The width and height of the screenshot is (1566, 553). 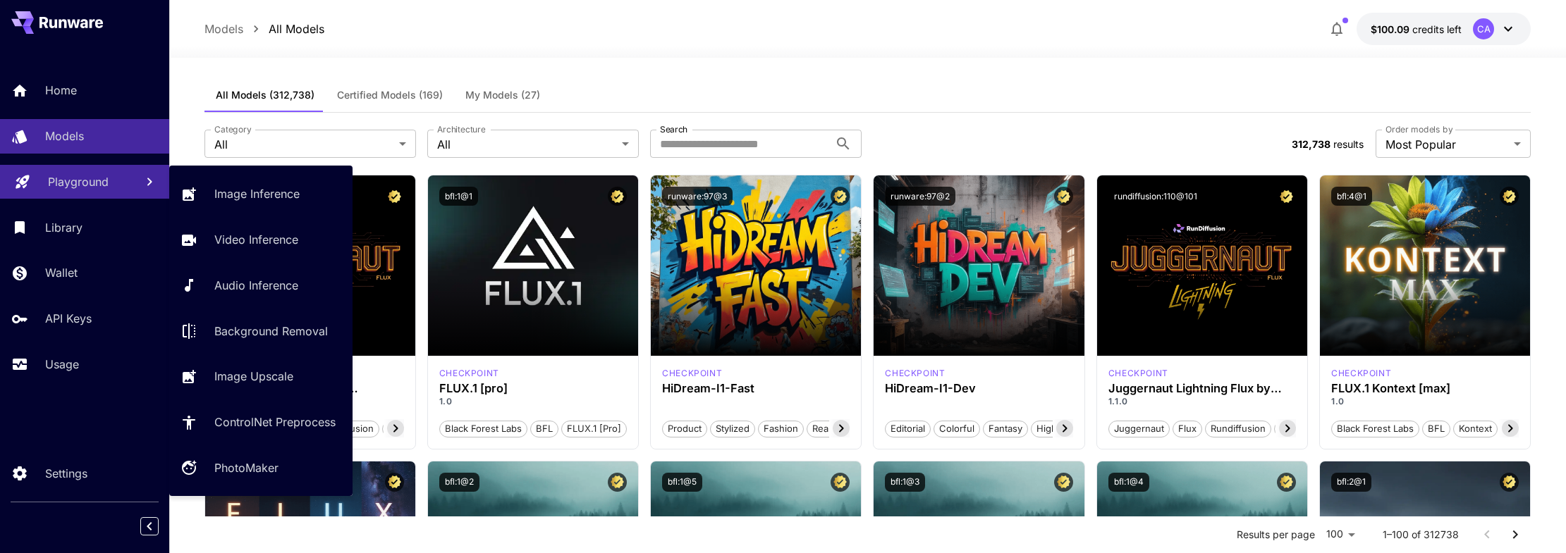 What do you see at coordinates (905, 482) in the screenshot?
I see `button: bfl:1@3` at bounding box center [905, 482].